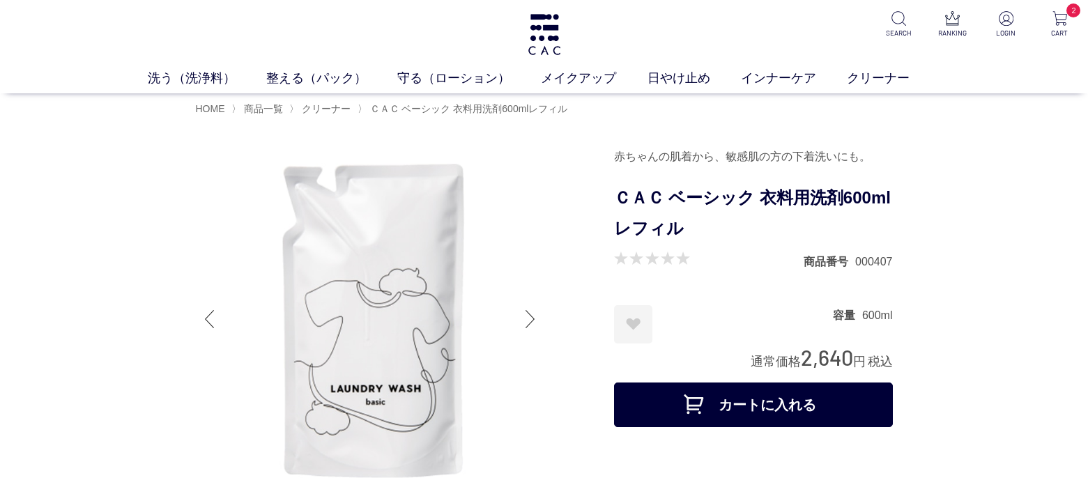 This screenshot has width=1088, height=487. What do you see at coordinates (794, 78) in the screenshot?
I see `a: インナーケア` at bounding box center [794, 78].